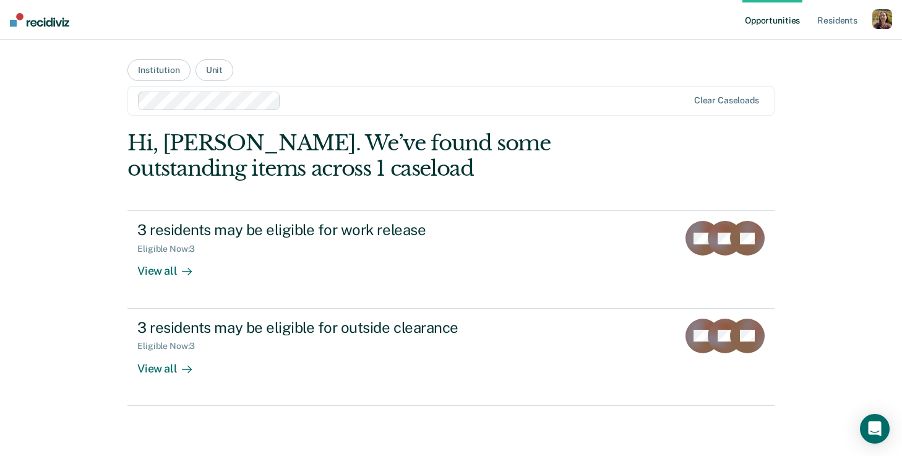 Image resolution: width=902 pixels, height=456 pixels. Describe the element at coordinates (354, 229) in the screenshot. I see `div: 3 residents may be eligible for work release` at that location.